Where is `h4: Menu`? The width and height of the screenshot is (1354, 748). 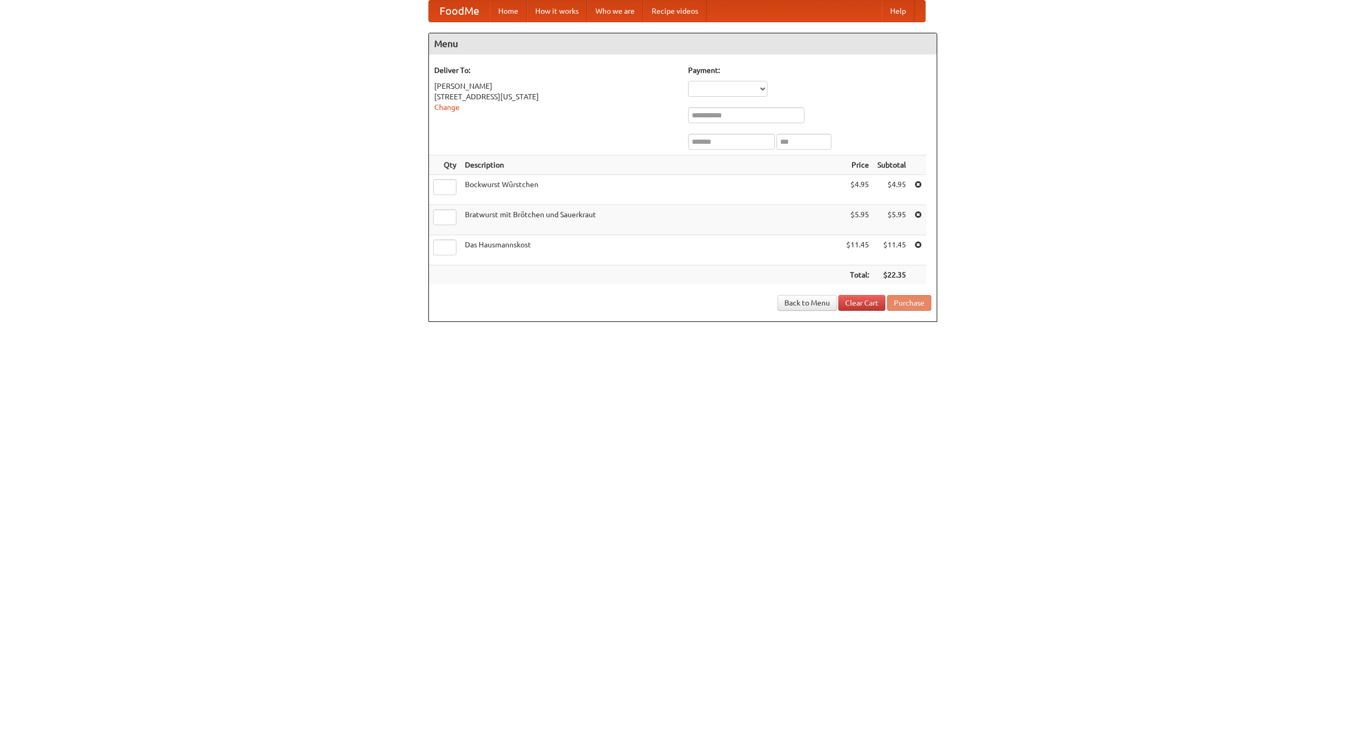 h4: Menu is located at coordinates (683, 44).